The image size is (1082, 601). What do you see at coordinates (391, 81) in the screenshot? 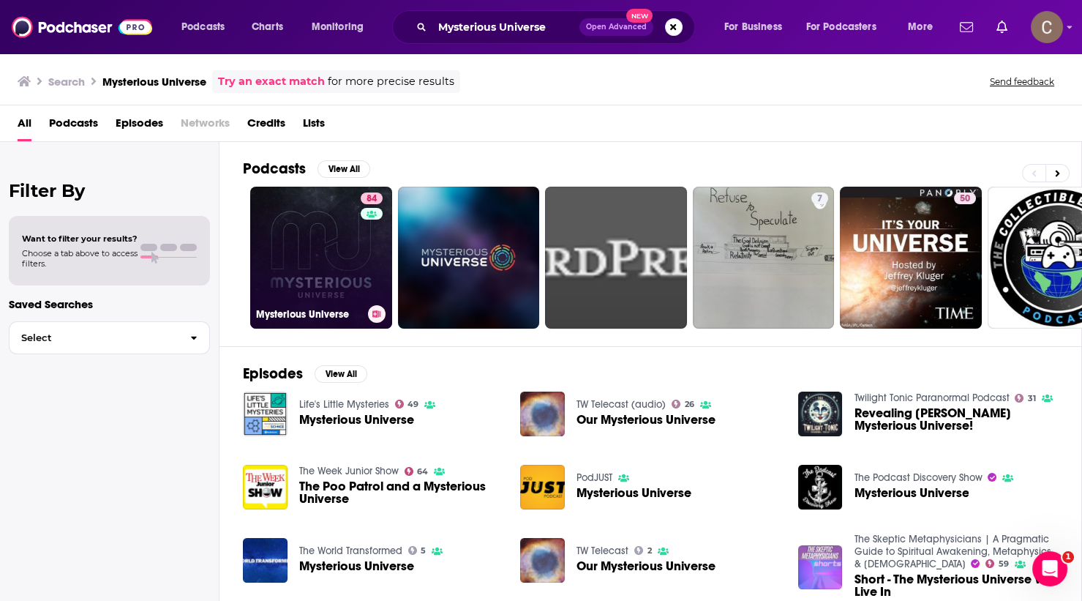
I see `span: for more precise results` at bounding box center [391, 81].